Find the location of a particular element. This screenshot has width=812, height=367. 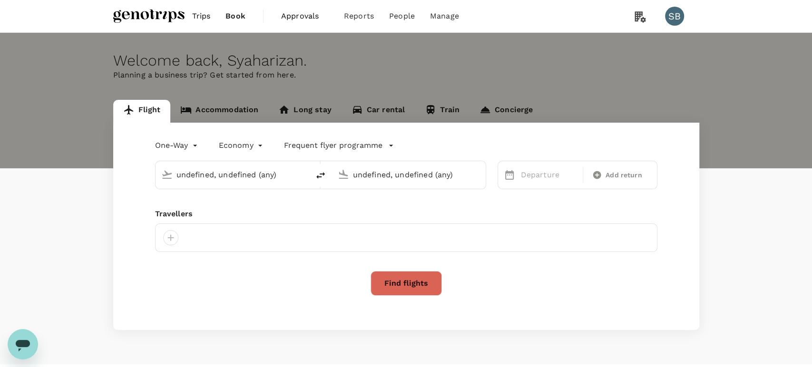

button: Find flights is located at coordinates (406, 284).